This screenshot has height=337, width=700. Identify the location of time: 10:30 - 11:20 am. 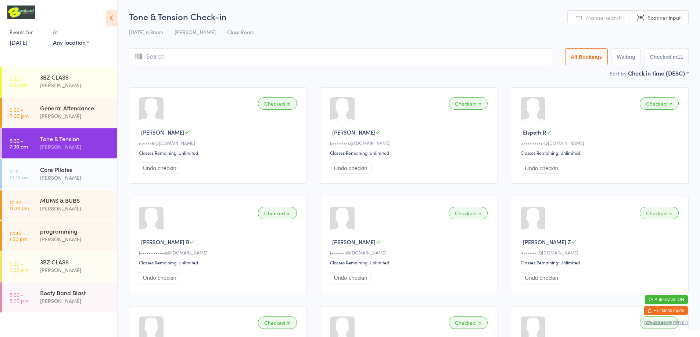
(19, 205).